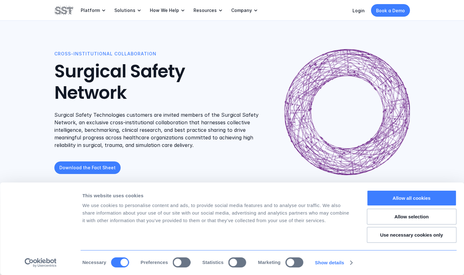 The image size is (464, 275). I want to click on h1: Surgical Safety Network, so click(157, 82).